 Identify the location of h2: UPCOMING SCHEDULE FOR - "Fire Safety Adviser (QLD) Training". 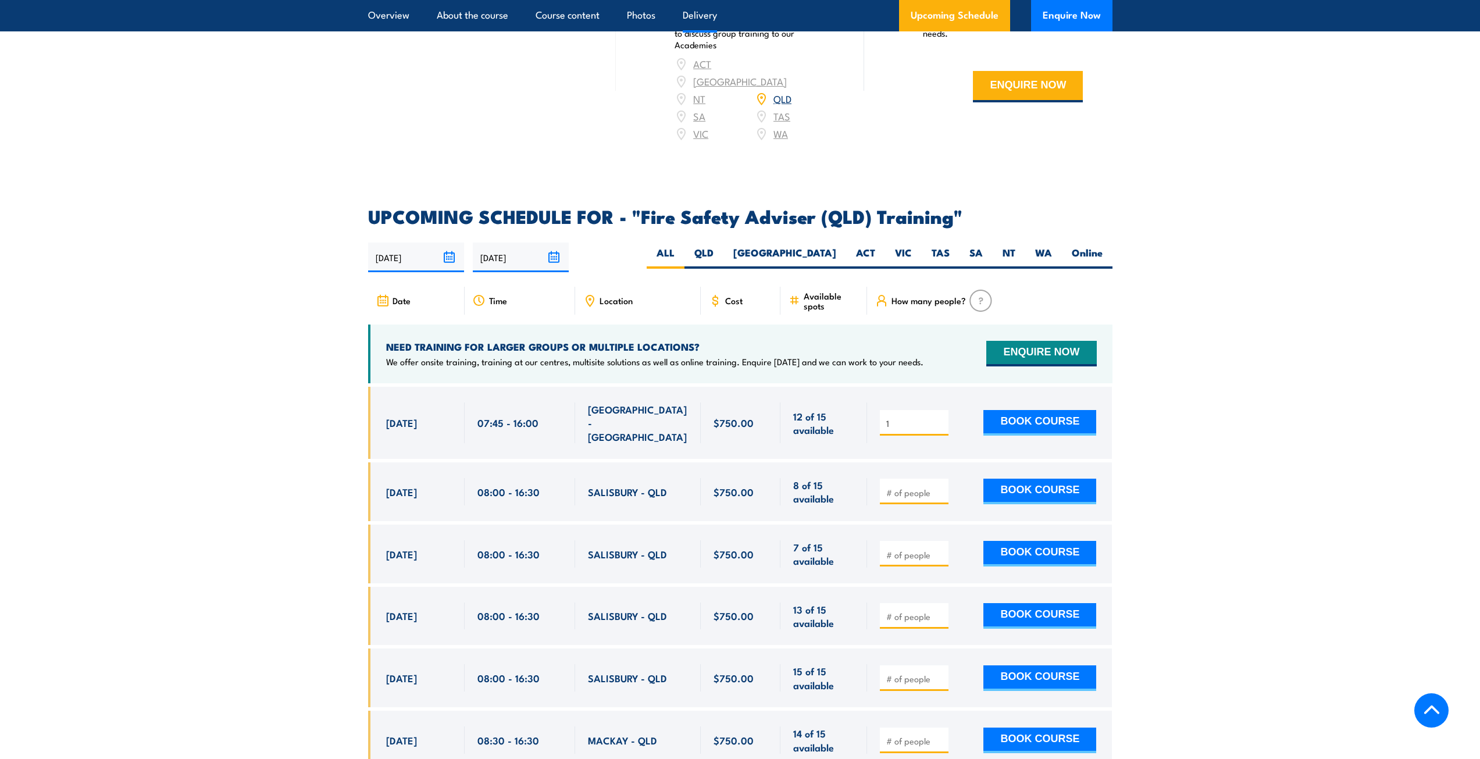
(740, 216).